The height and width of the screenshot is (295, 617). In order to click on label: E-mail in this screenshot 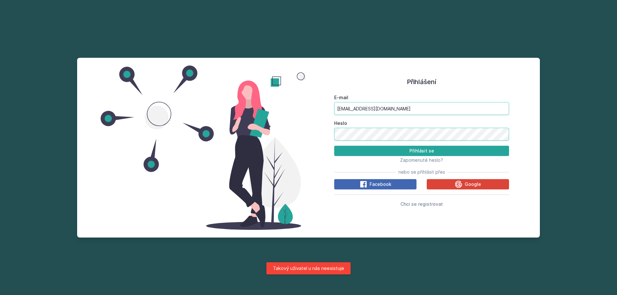, I will do `click(421, 98)`.